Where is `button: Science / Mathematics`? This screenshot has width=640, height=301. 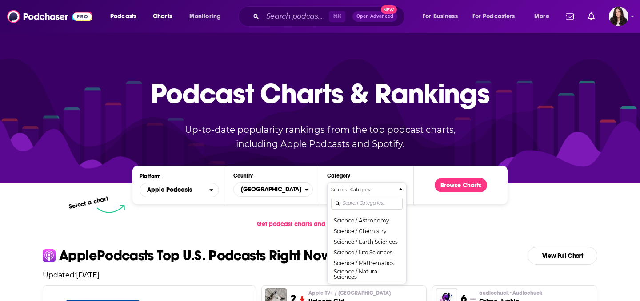
button: Science / Mathematics is located at coordinates (367, 263).